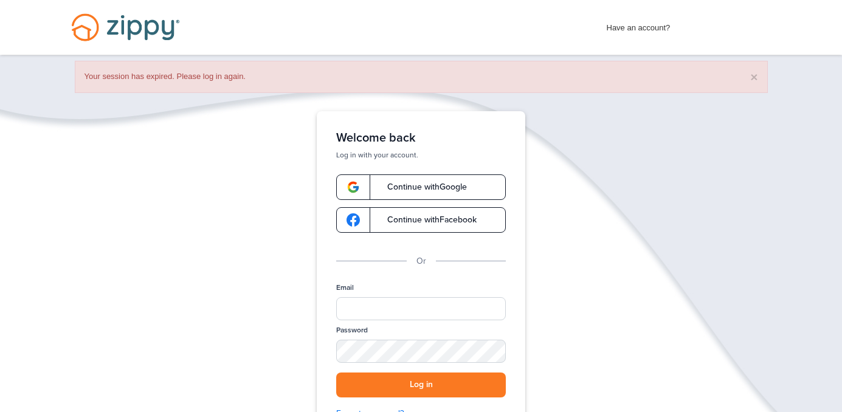 The height and width of the screenshot is (412, 842). What do you see at coordinates (421, 385) in the screenshot?
I see `button: Log in` at bounding box center [421, 385].